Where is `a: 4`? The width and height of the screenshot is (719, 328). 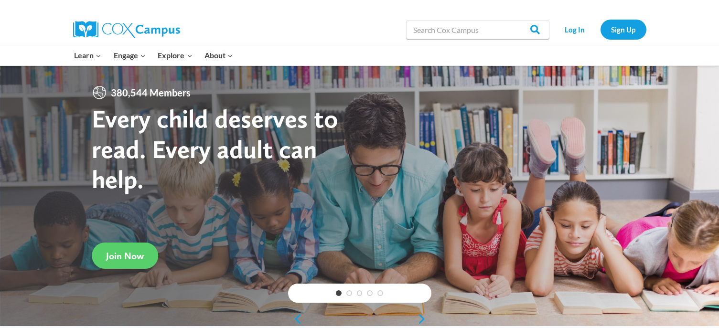 a: 4 is located at coordinates (370, 293).